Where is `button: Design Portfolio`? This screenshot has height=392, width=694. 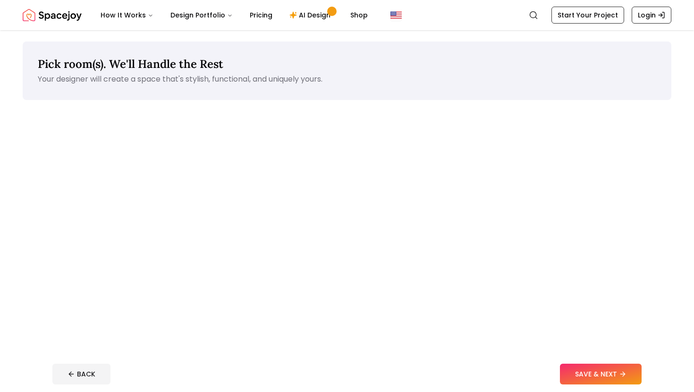
button: Design Portfolio is located at coordinates (201, 15).